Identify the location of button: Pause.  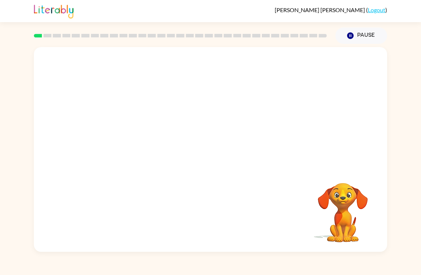
(361, 36).